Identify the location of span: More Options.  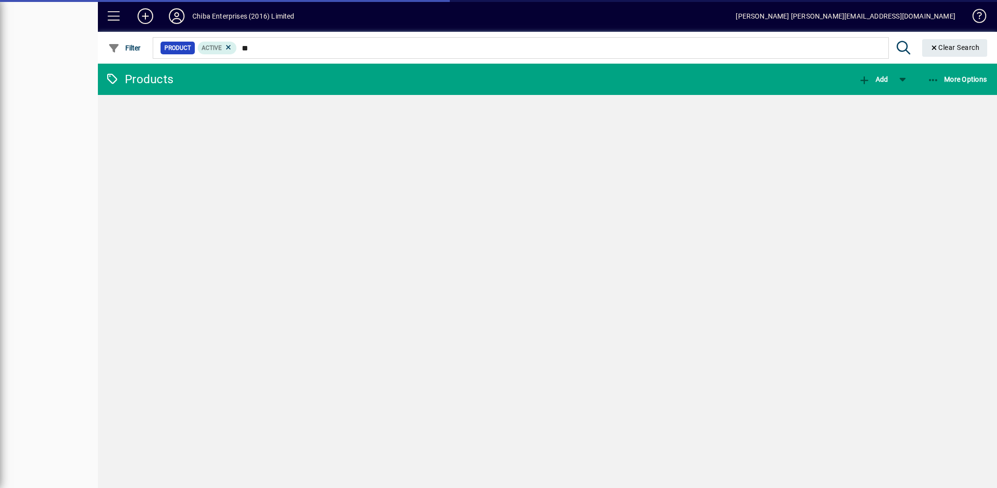
(957, 79).